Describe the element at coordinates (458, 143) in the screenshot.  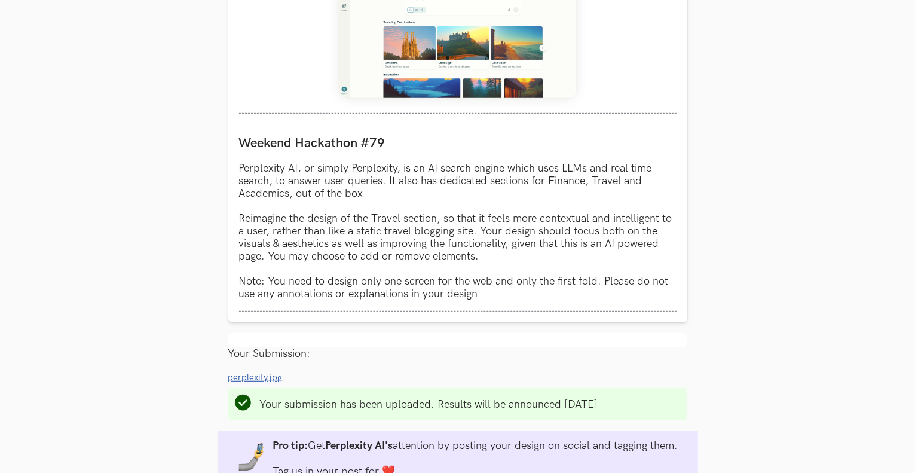
I see `label: Weekend Hackathon #79` at that location.